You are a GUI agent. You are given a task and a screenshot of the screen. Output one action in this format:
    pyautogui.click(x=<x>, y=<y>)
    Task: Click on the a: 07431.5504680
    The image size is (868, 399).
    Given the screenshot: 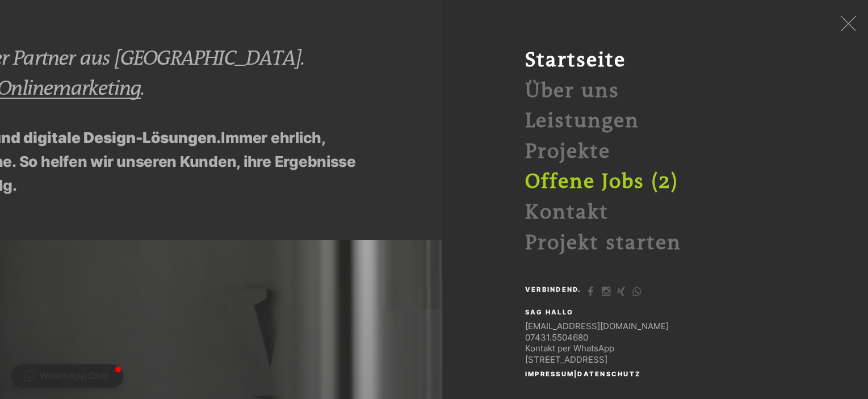 What is the action you would take?
    pyautogui.click(x=556, y=337)
    